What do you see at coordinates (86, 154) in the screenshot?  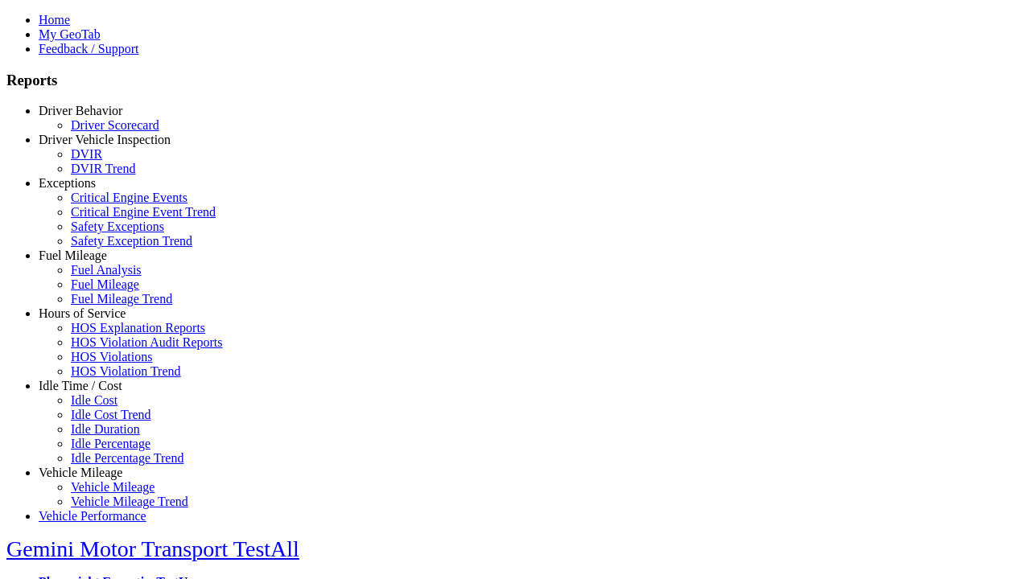 I see `a: DVIR` at bounding box center [86, 154].